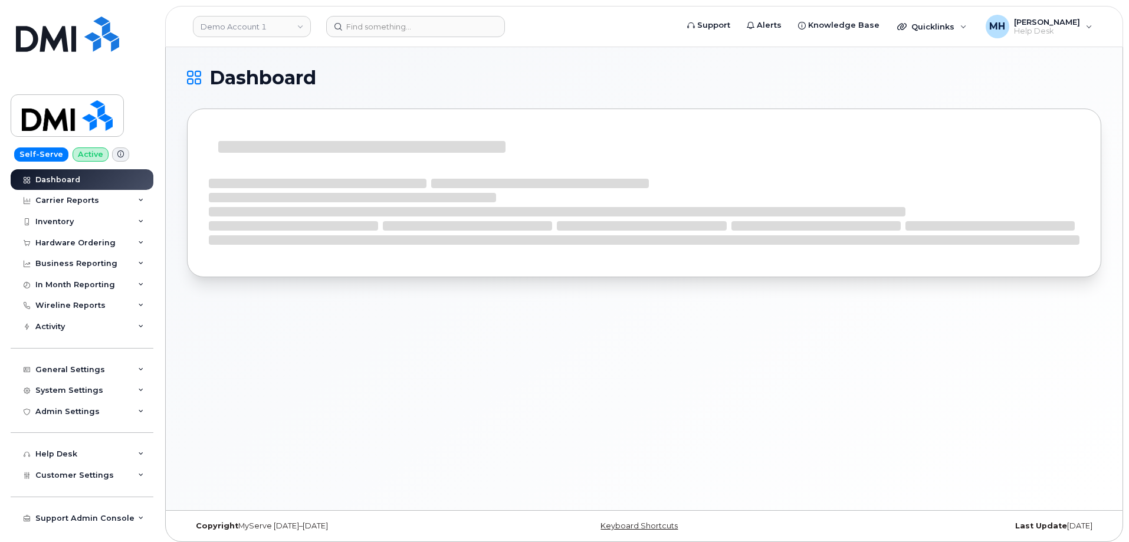 This screenshot has width=1129, height=542. I want to click on strong: Last Update, so click(1041, 526).